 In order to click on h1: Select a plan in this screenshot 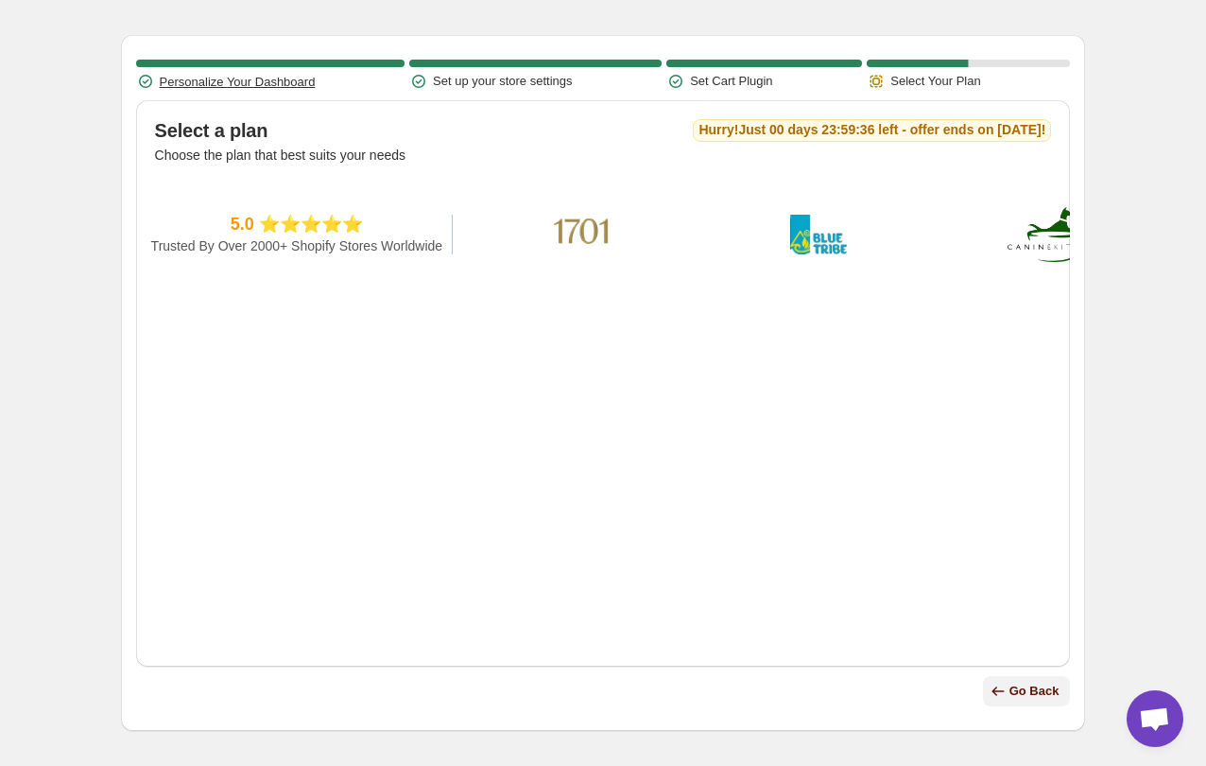, I will do `click(212, 130)`.